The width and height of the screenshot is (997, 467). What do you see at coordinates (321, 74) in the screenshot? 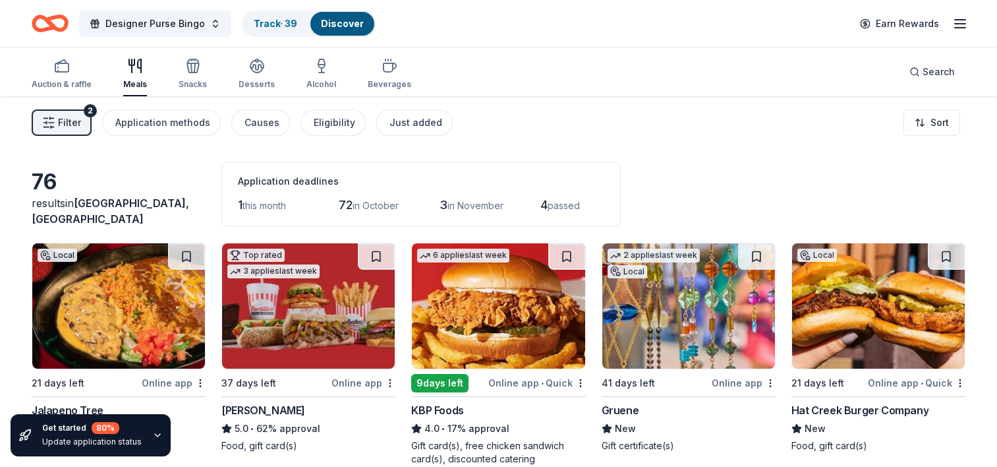
I see `button: Alcohol` at bounding box center [321, 74].